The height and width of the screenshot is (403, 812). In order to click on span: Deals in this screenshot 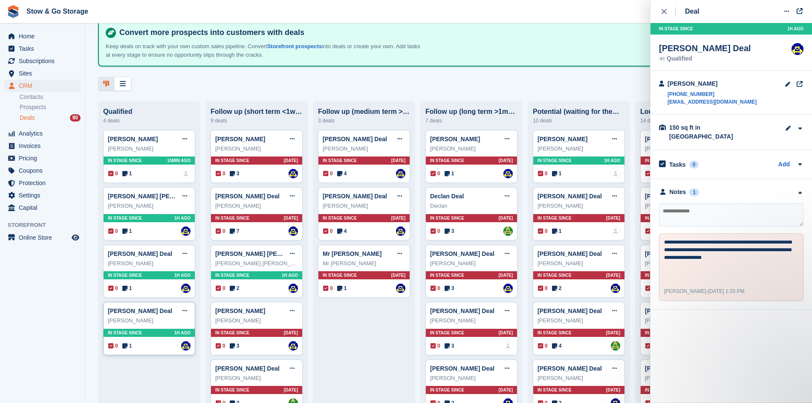, I will do `click(27, 118)`.